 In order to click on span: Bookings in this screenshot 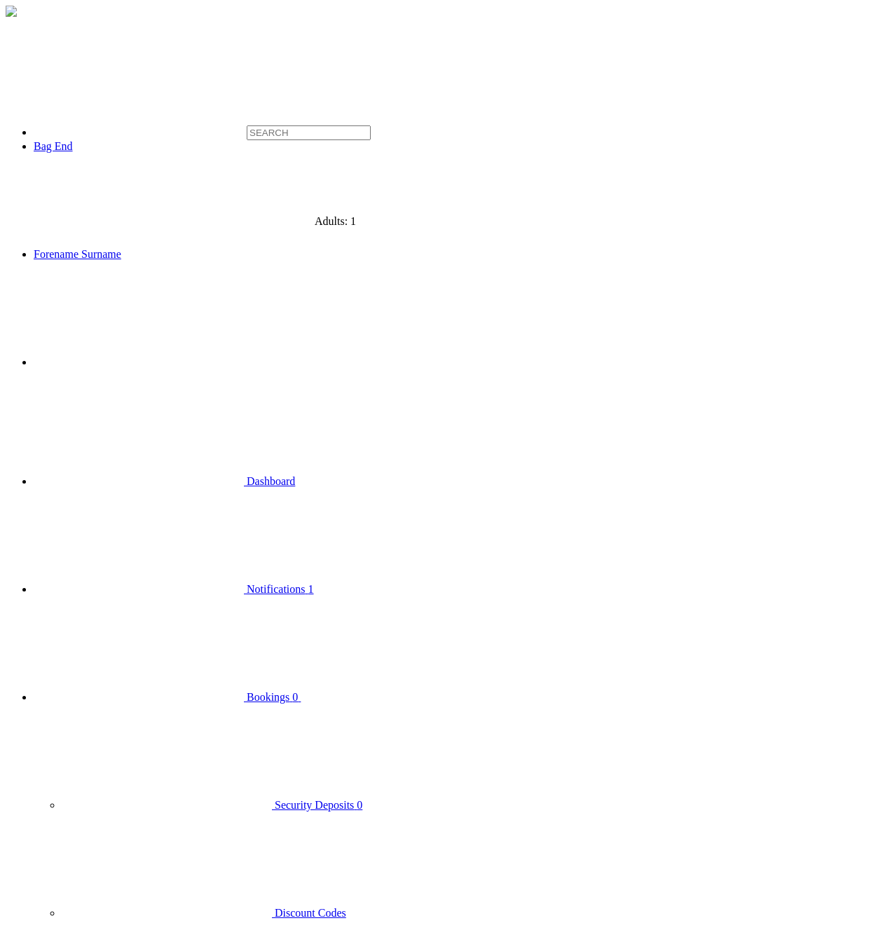, I will do `click(268, 697)`.